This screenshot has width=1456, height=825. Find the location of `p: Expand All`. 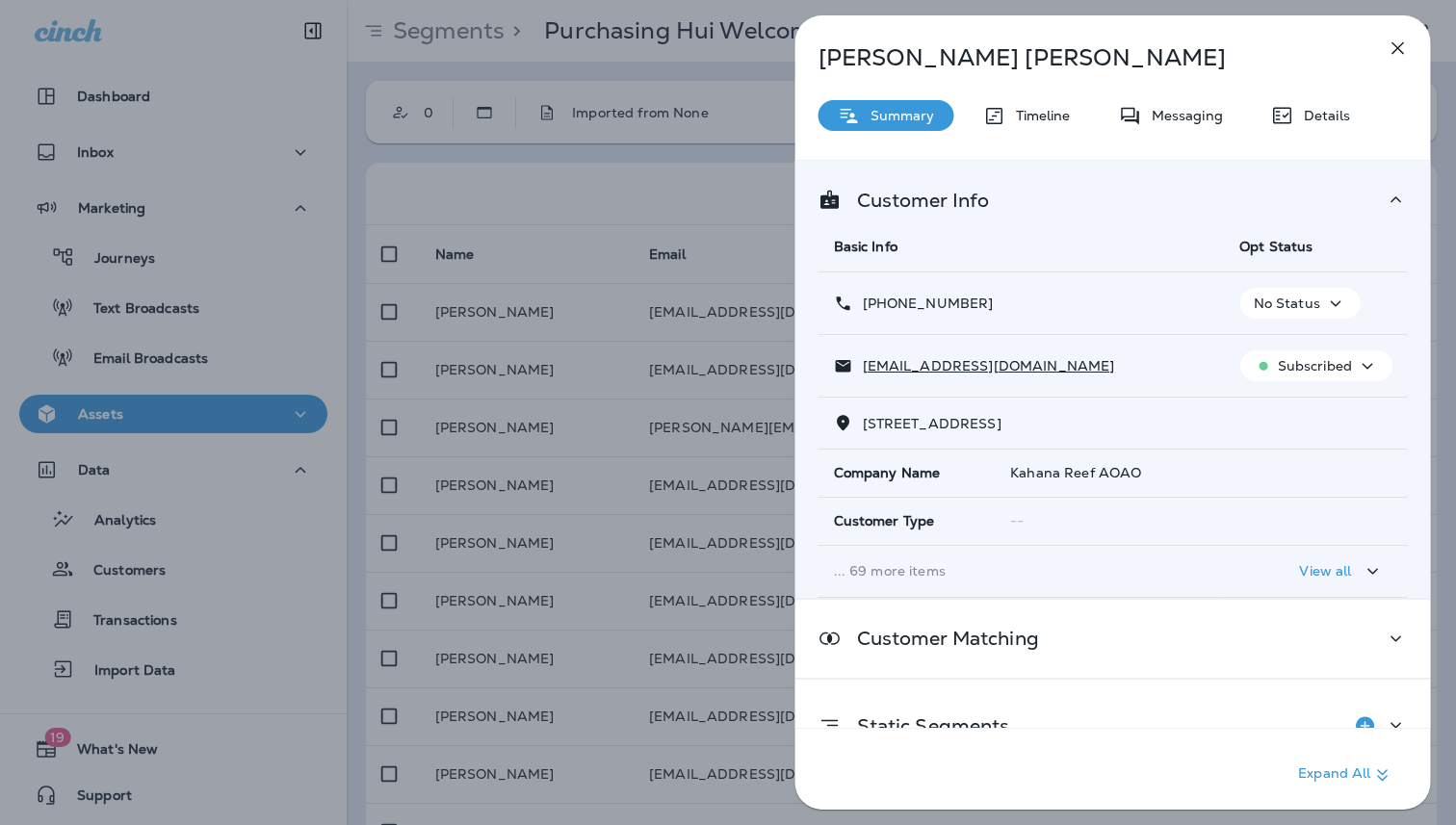

p: Expand All is located at coordinates (1346, 775).